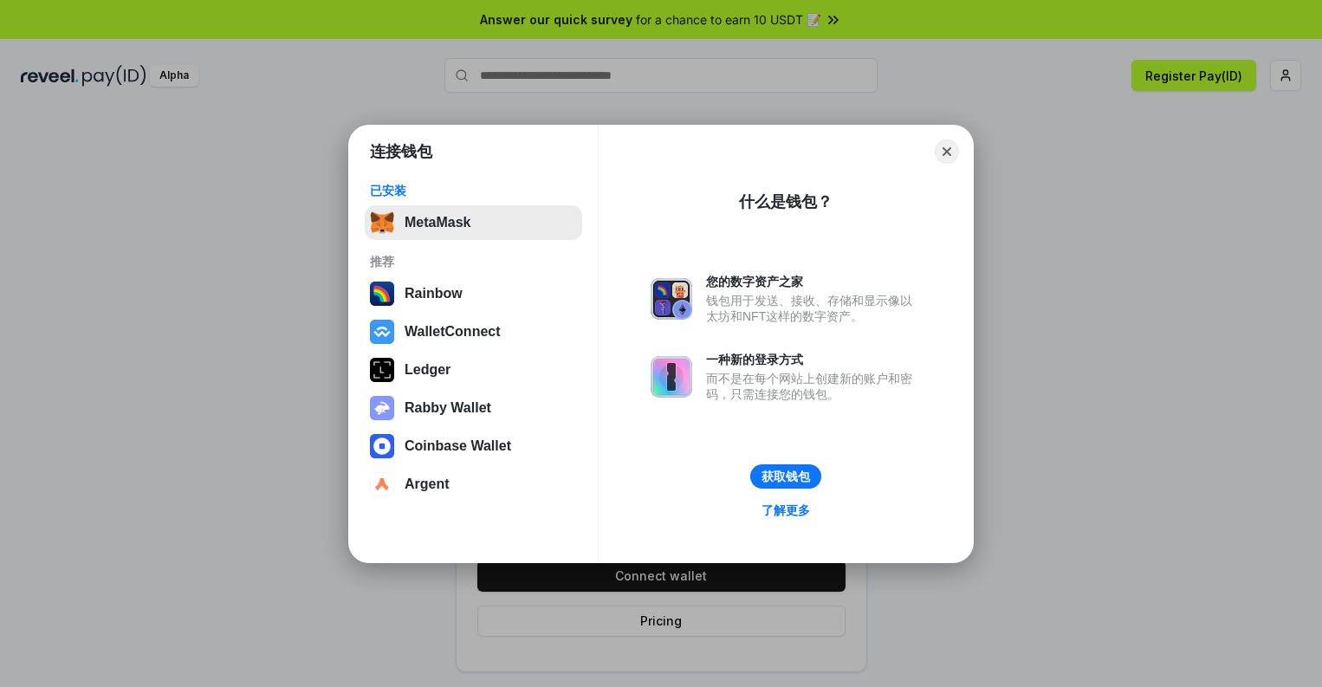 This screenshot has height=687, width=1322. Describe the element at coordinates (382, 294) in the screenshot. I see `img: svg+xml,%3Csvg%20width%3D%22120%22%20height%3D%22120%22%20viewBox%3D%220%200%20120%20120%22%20fil...` at that location.